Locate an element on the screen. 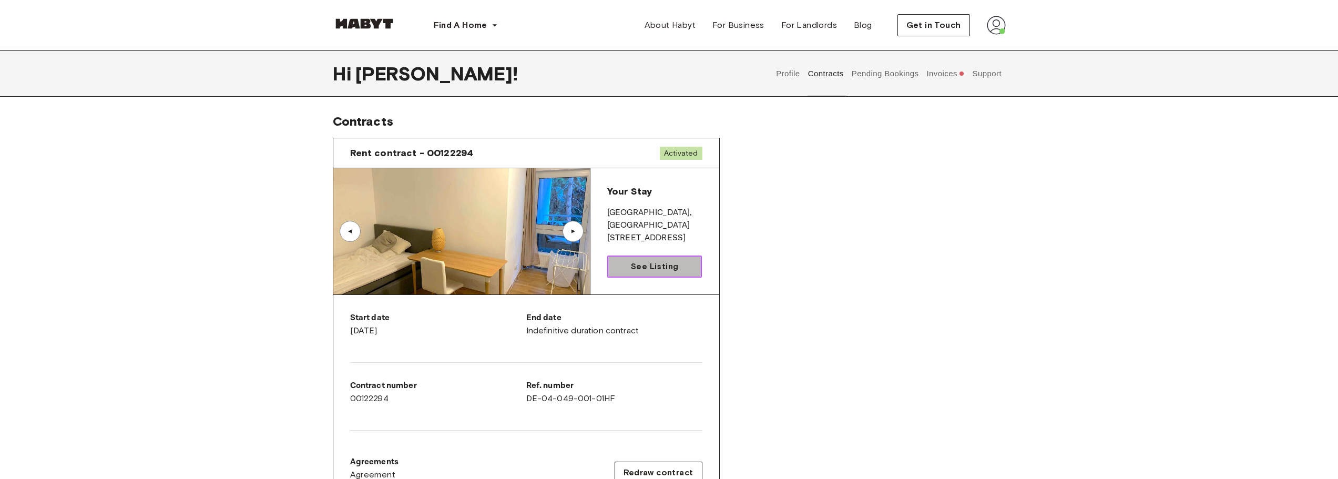 This screenshot has width=1338, height=479. p: Start date is located at coordinates (438, 318).